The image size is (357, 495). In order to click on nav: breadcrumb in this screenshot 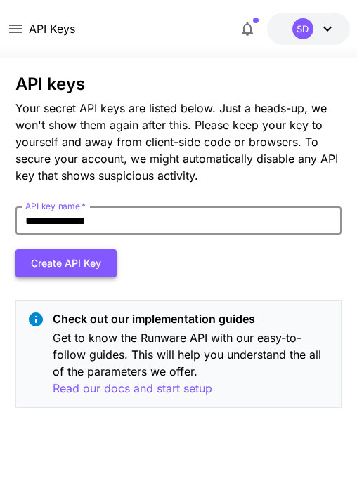, I will do `click(52, 29)`.